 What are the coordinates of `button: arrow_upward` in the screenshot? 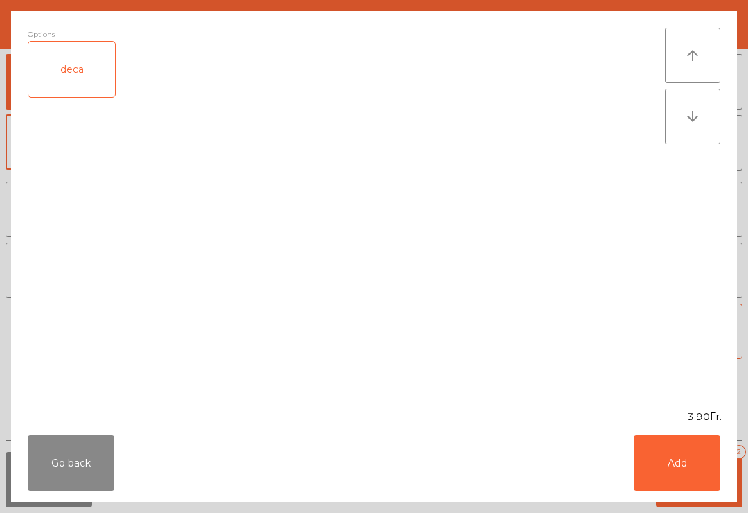 It's located at (693, 55).